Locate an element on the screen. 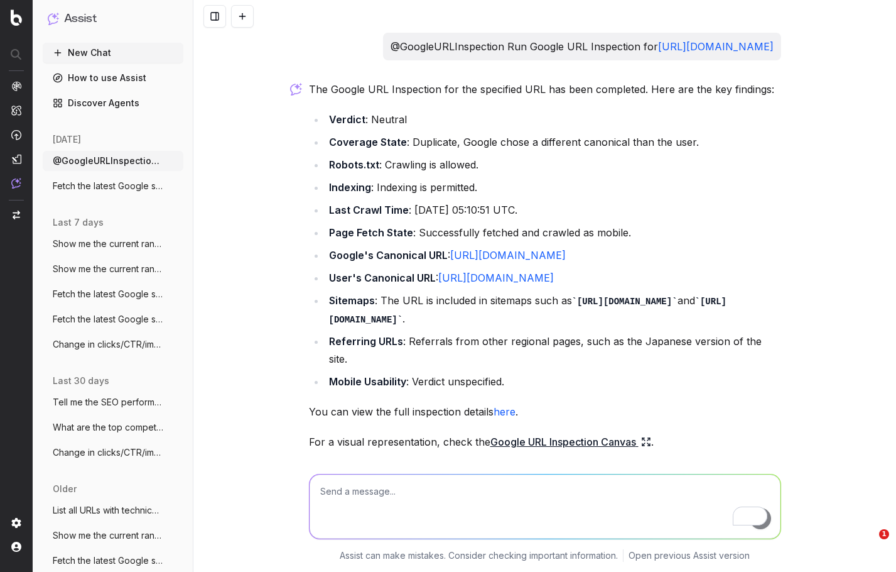  strong: Sitemaps is located at coordinates (352, 300).